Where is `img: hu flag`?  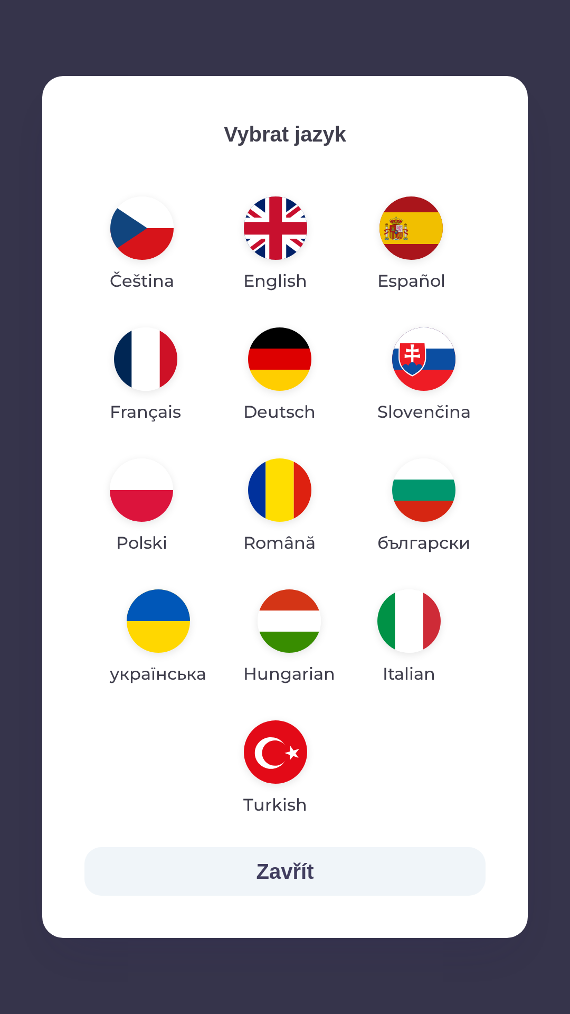 img: hu flag is located at coordinates (289, 621).